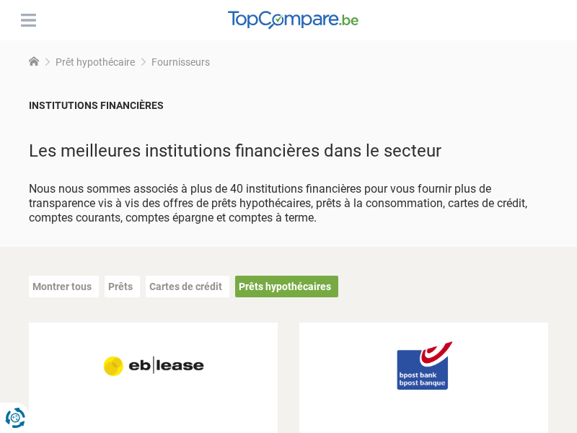 The height and width of the screenshot is (433, 577). I want to click on a: Prêts hypothécaires, so click(285, 286).